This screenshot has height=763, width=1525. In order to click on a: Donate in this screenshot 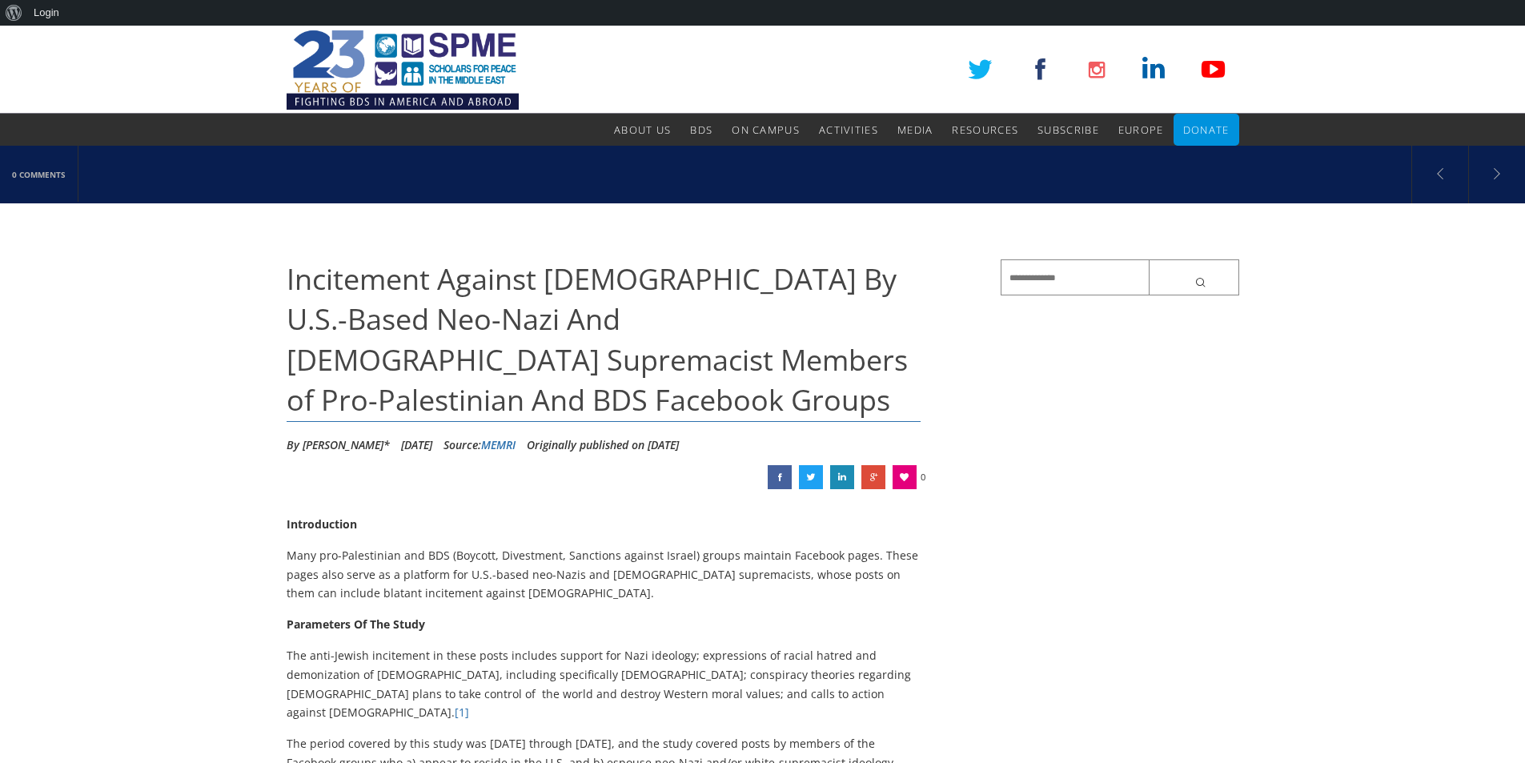, I will do `click(1206, 130)`.